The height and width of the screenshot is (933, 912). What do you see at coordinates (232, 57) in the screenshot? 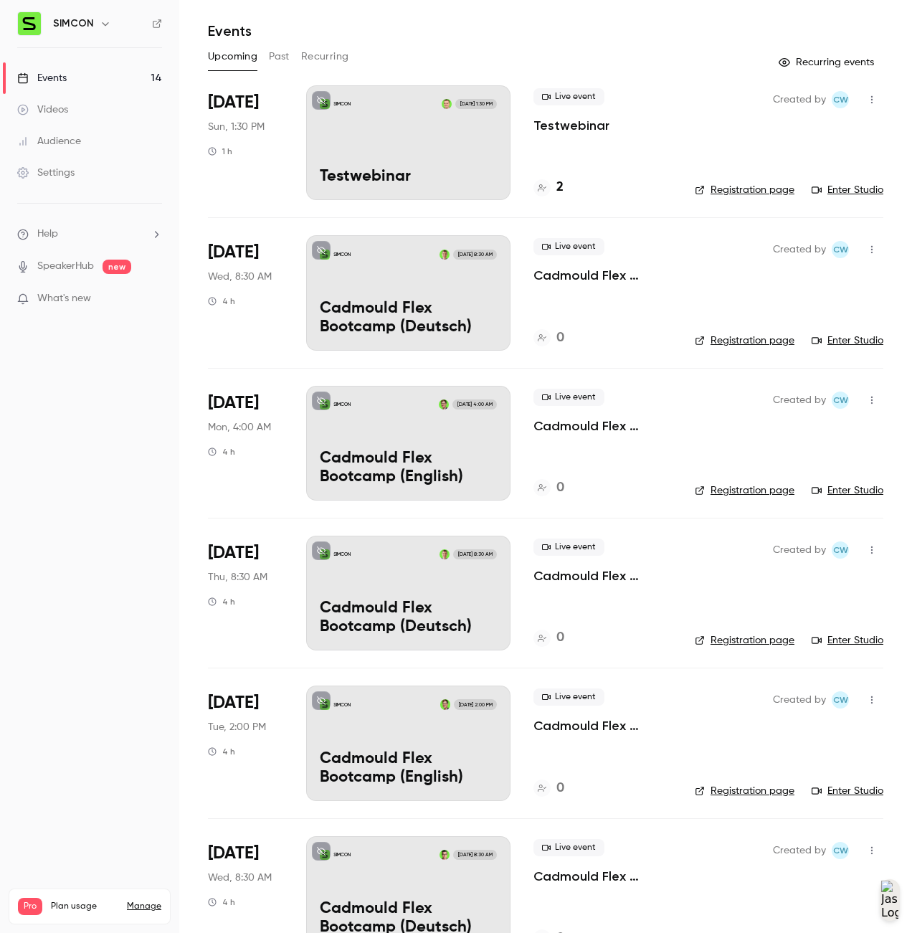
I see `button: Upcoming` at bounding box center [232, 57].